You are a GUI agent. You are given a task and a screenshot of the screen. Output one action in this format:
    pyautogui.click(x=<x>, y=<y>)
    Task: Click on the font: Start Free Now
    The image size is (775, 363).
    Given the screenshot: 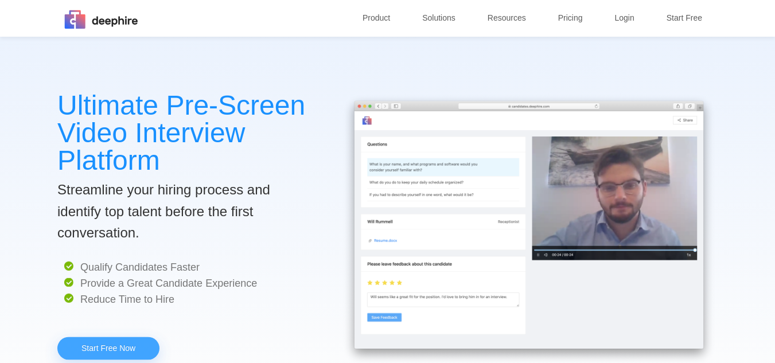 What is the action you would take?
    pyautogui.click(x=108, y=348)
    